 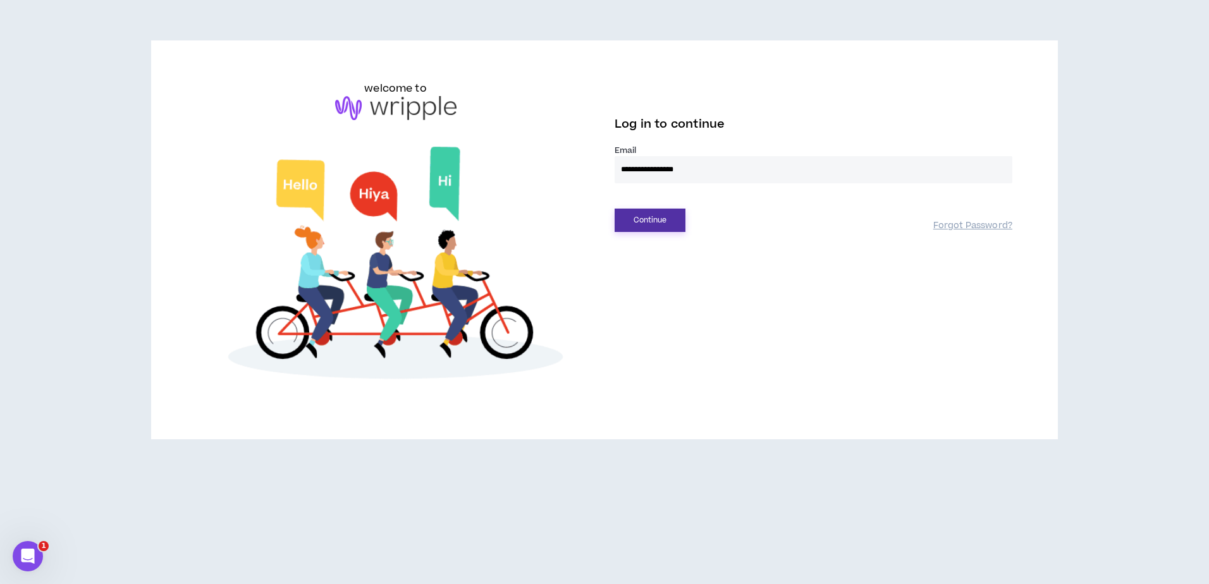 I want to click on span: 1, so click(x=44, y=546).